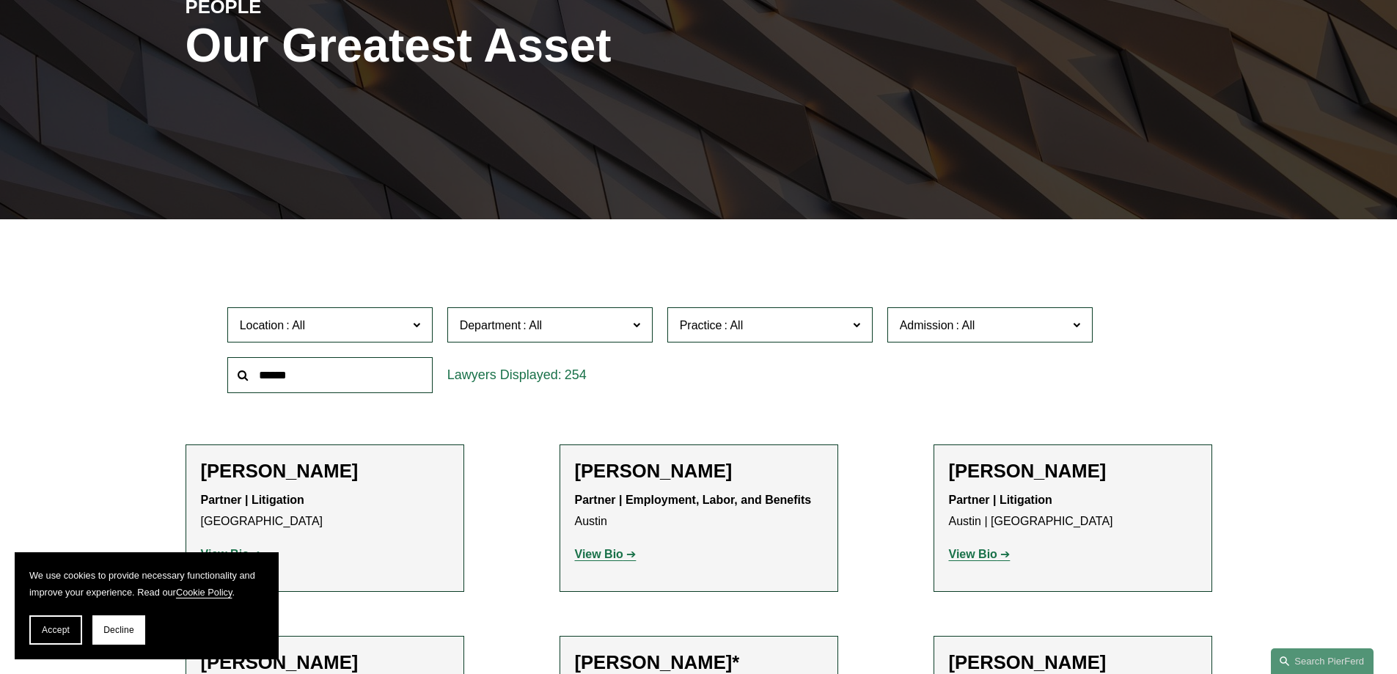 The image size is (1397, 674). What do you see at coordinates (576, 375) in the screenshot?
I see `span: 254` at bounding box center [576, 375].